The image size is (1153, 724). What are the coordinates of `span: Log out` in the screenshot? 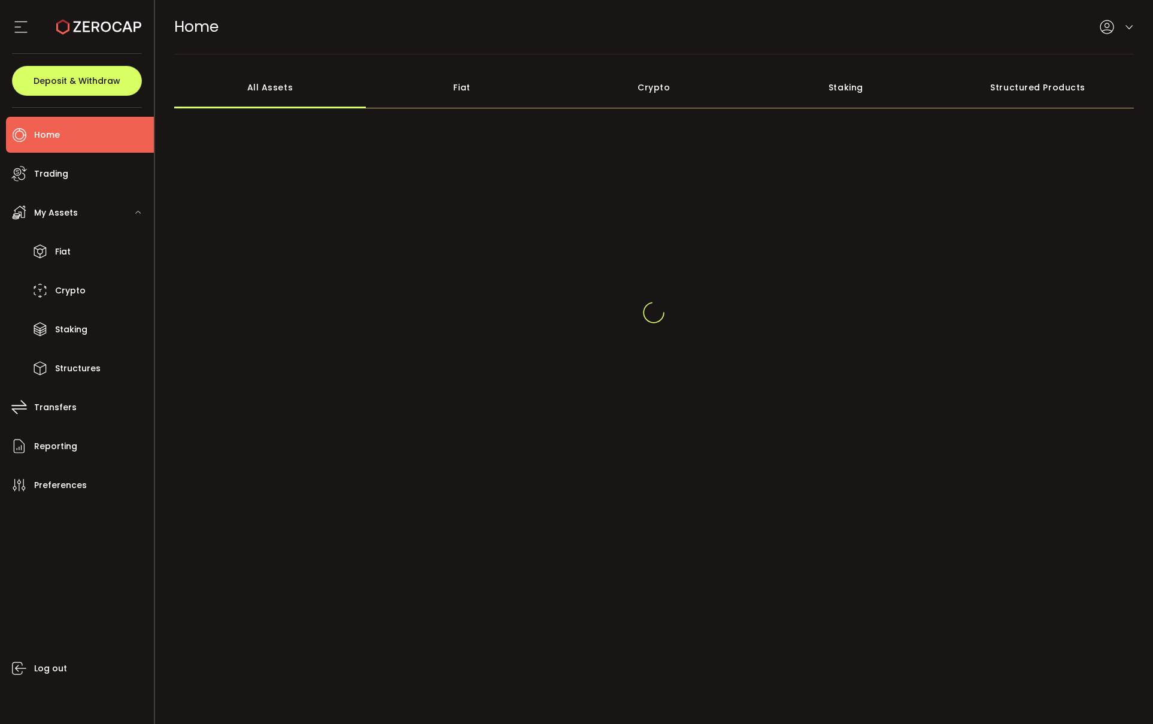 It's located at (50, 668).